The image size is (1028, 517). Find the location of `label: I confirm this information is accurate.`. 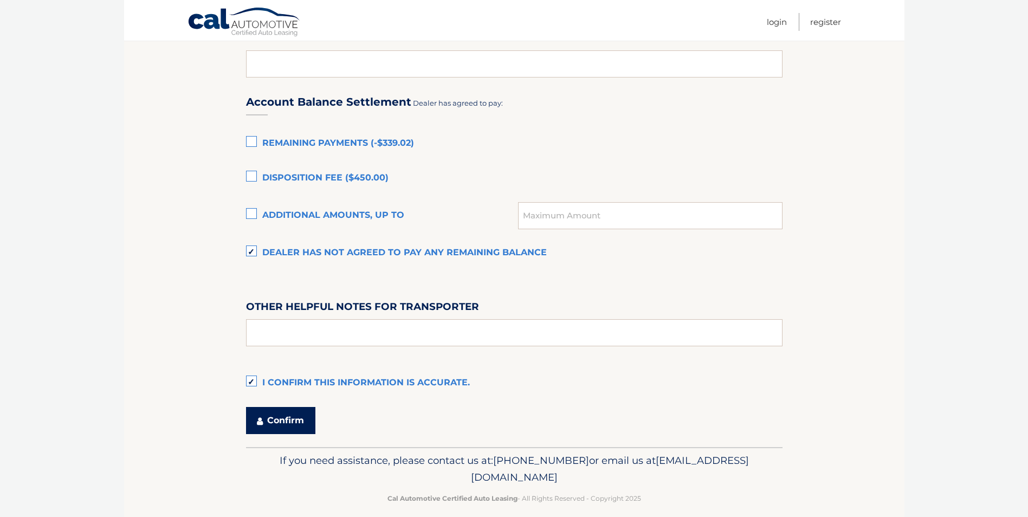

label: I confirm this information is accurate. is located at coordinates (514, 383).